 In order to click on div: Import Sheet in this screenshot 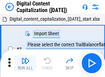, I will do `click(47, 34)`.